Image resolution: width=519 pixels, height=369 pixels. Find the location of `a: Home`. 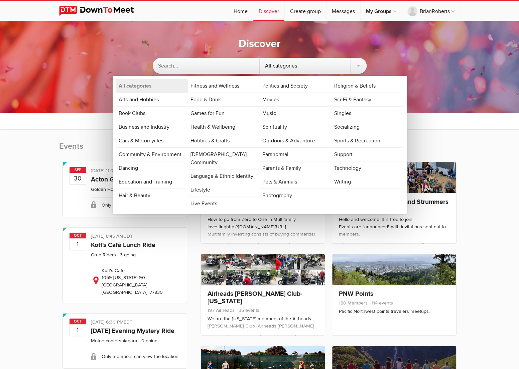

a: Home is located at coordinates (240, 11).